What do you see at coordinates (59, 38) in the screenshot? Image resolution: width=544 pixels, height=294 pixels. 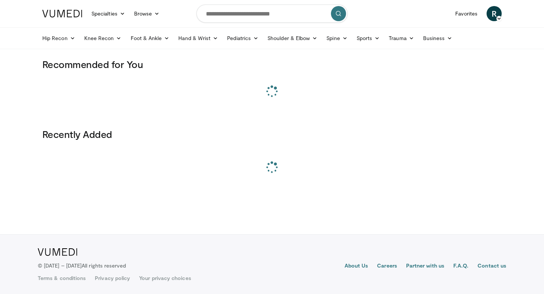 I see `a: Hip Recon` at bounding box center [59, 38].